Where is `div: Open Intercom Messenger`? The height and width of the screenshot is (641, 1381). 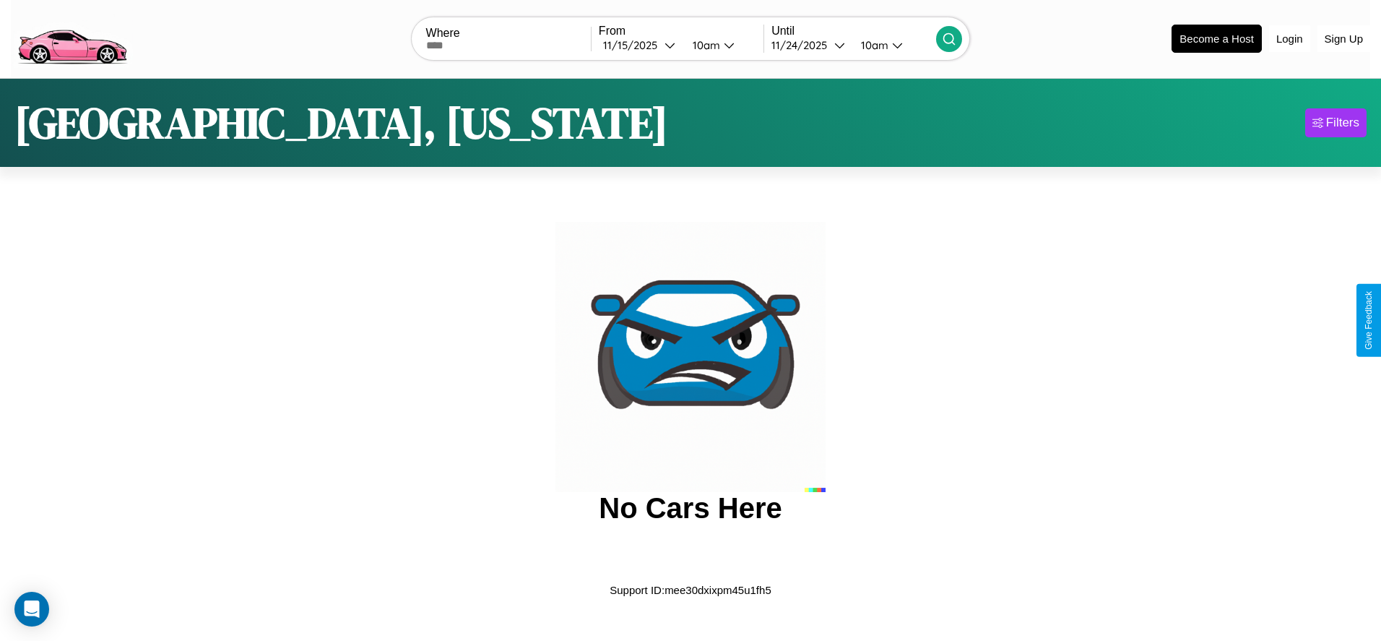
div: Open Intercom Messenger is located at coordinates (32, 609).